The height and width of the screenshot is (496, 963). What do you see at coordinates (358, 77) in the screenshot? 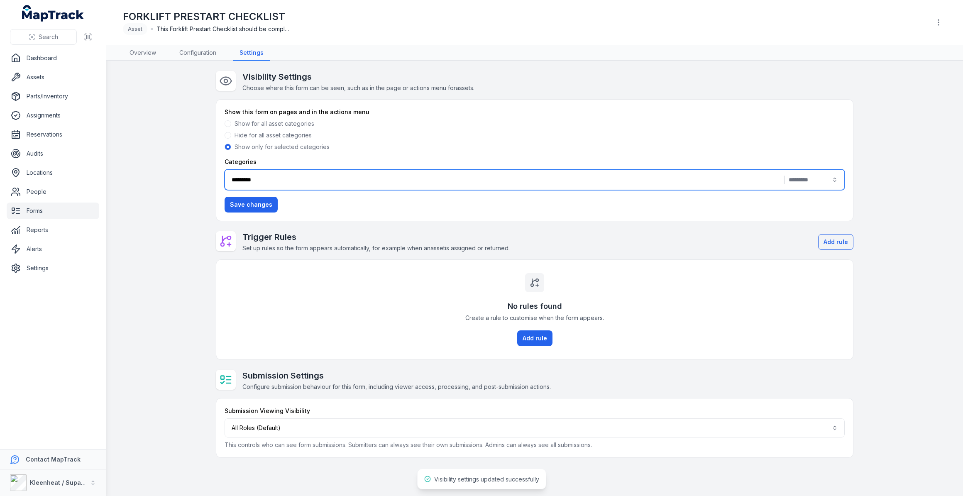
I see `h2: Visibility Settings` at bounding box center [358, 77].